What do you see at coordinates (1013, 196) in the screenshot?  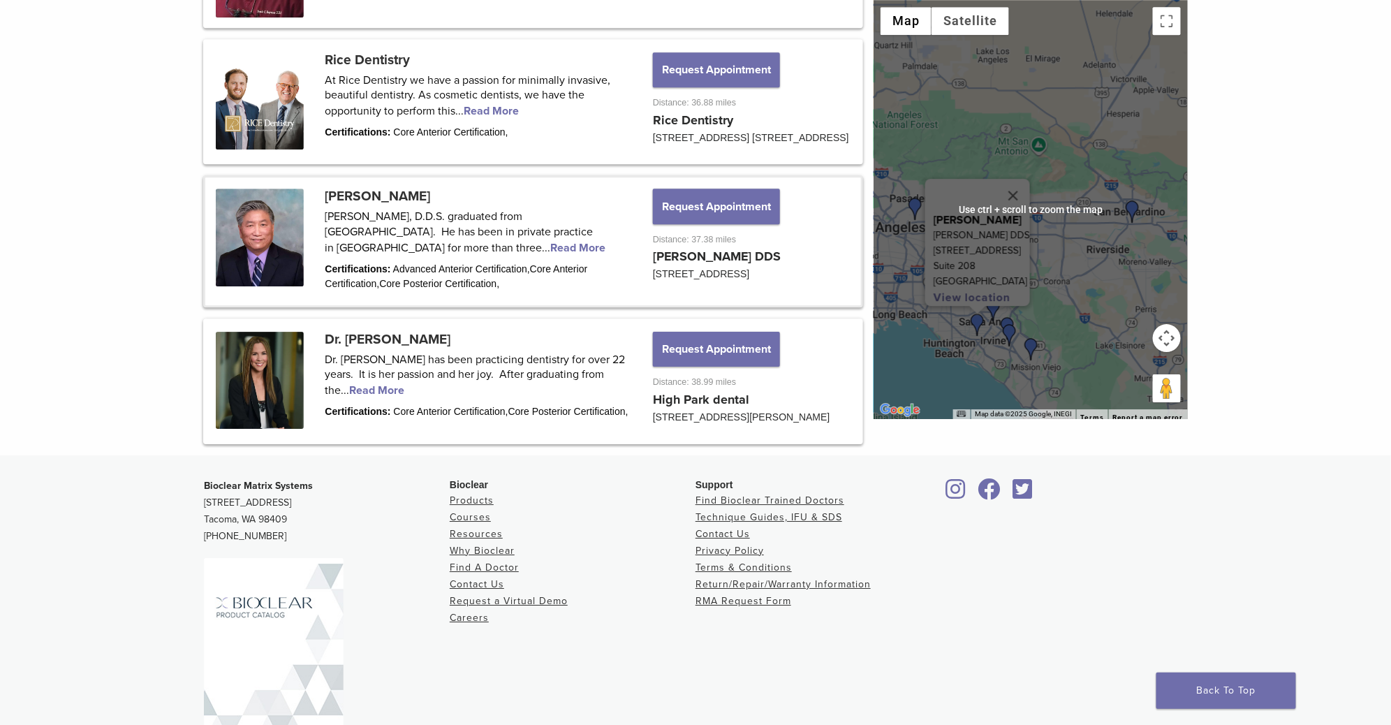 I see `button: Close` at bounding box center [1013, 196].